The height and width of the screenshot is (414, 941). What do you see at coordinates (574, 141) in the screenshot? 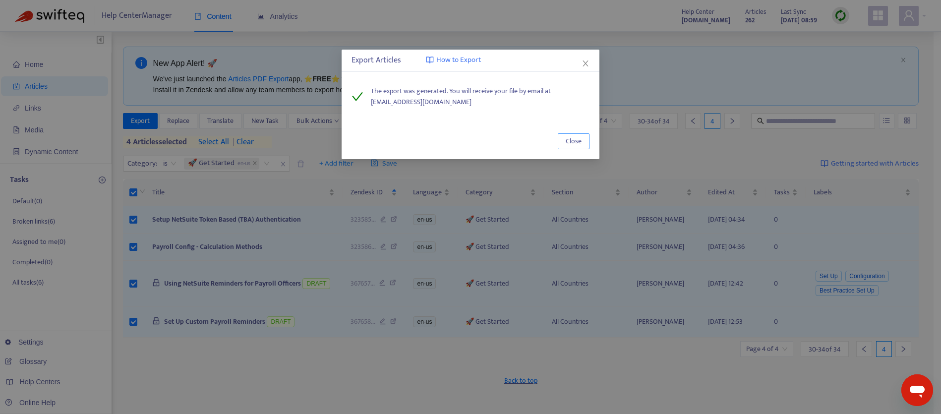
I see `span: Close` at bounding box center [574, 141].